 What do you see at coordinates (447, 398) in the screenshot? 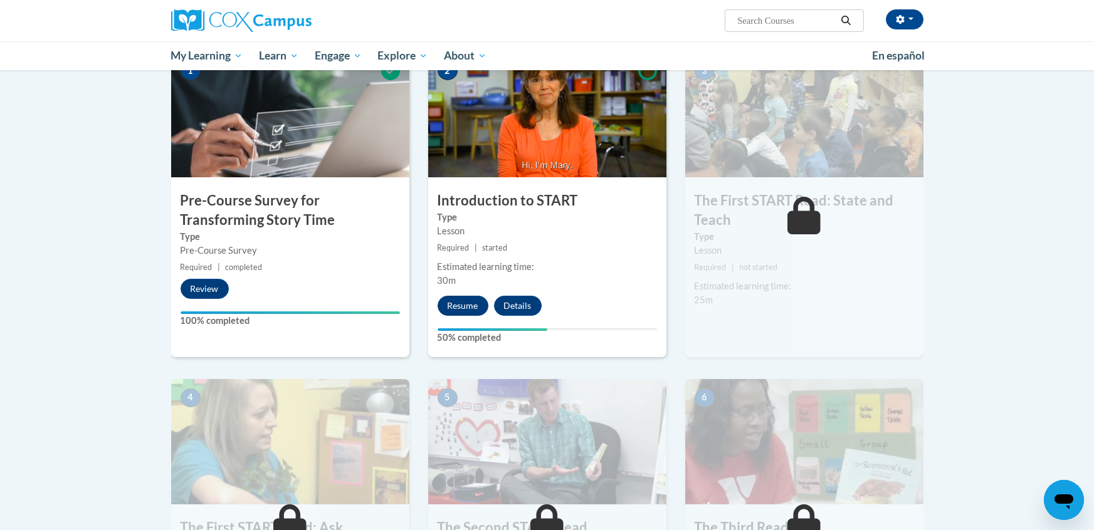
I see `span: 5` at bounding box center [447, 398].